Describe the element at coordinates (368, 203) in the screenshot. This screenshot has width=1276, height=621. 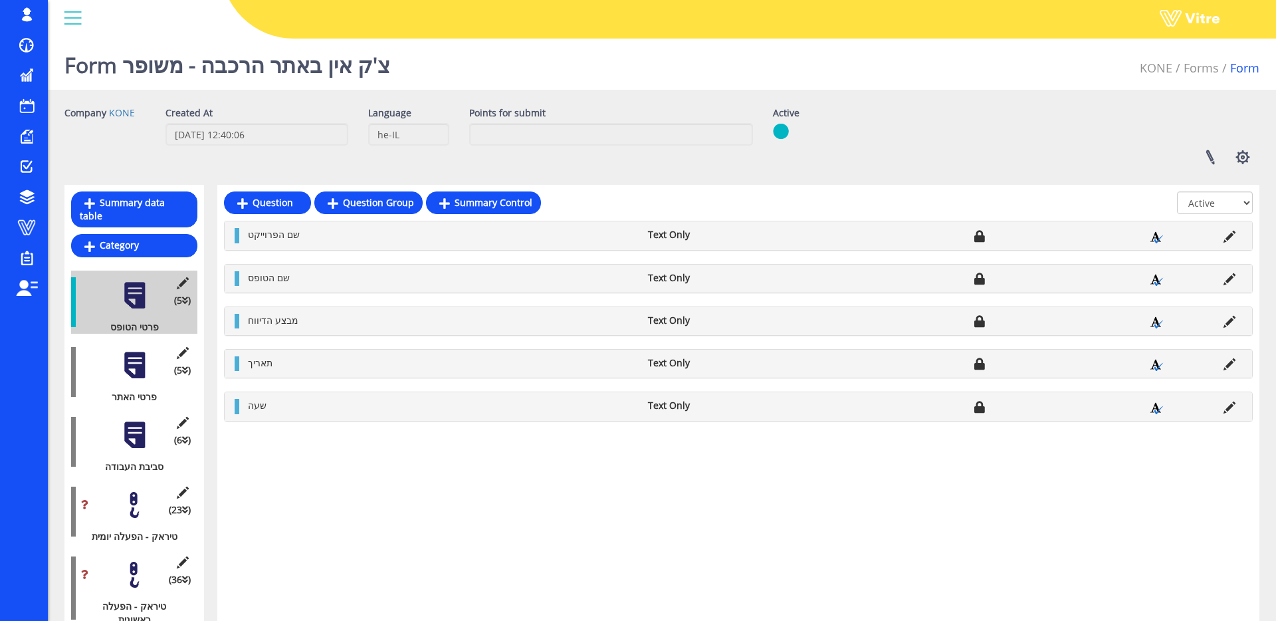
I see `a: Question Group` at that location.